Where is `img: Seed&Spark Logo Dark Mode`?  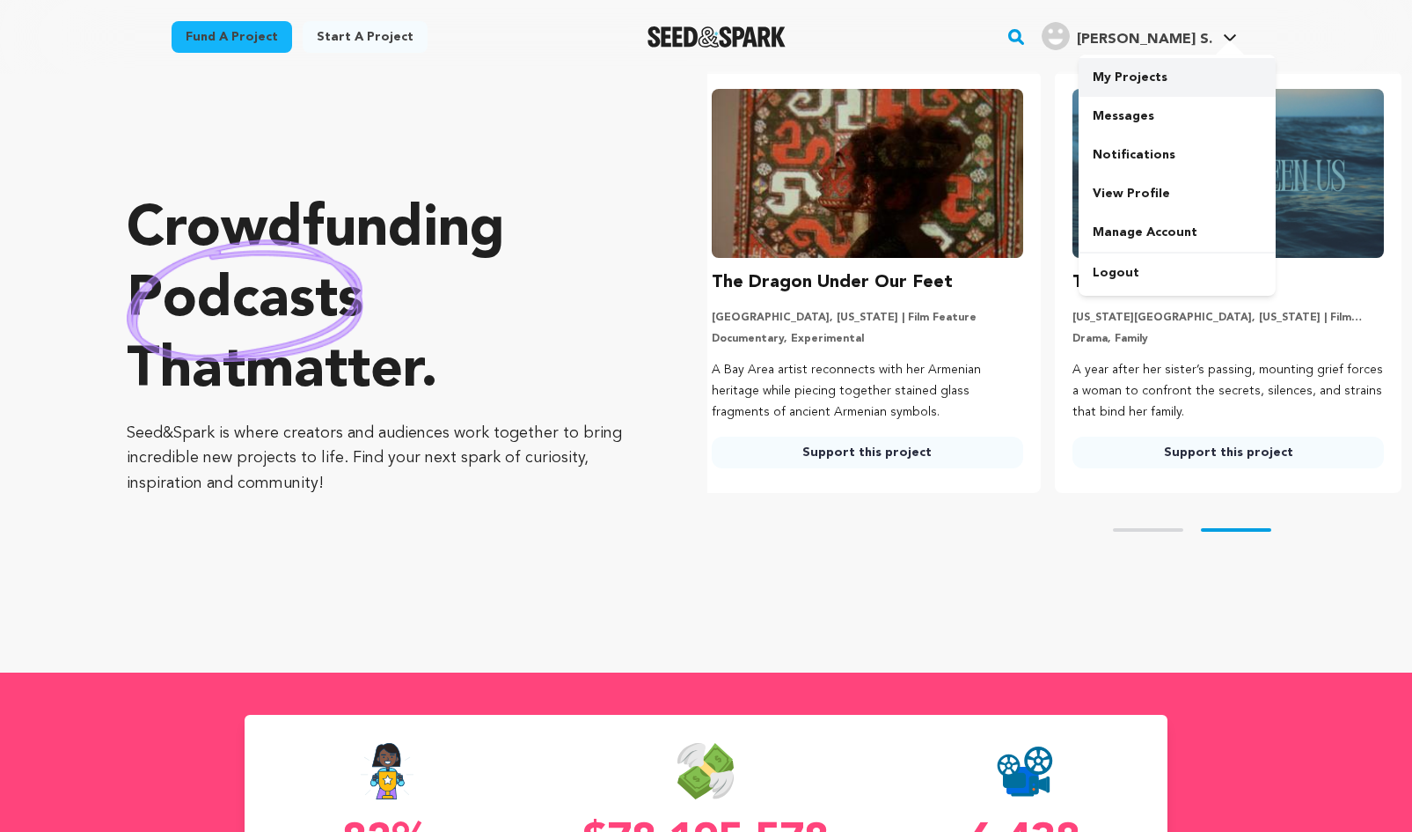 img: Seed&Spark Logo Dark Mode is located at coordinates (716, 37).